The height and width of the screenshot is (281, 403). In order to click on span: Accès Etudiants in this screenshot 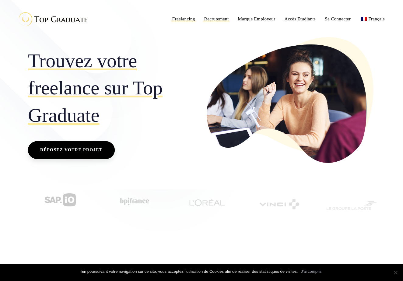, I will do `click(300, 19)`.